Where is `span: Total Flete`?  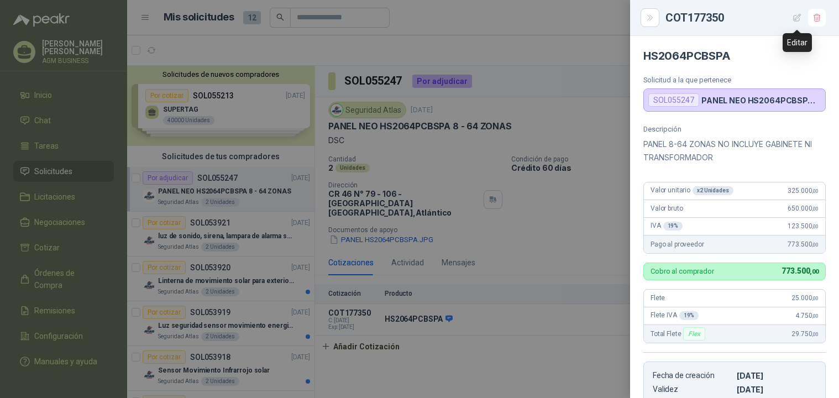 span: Total Flete is located at coordinates (679, 334).